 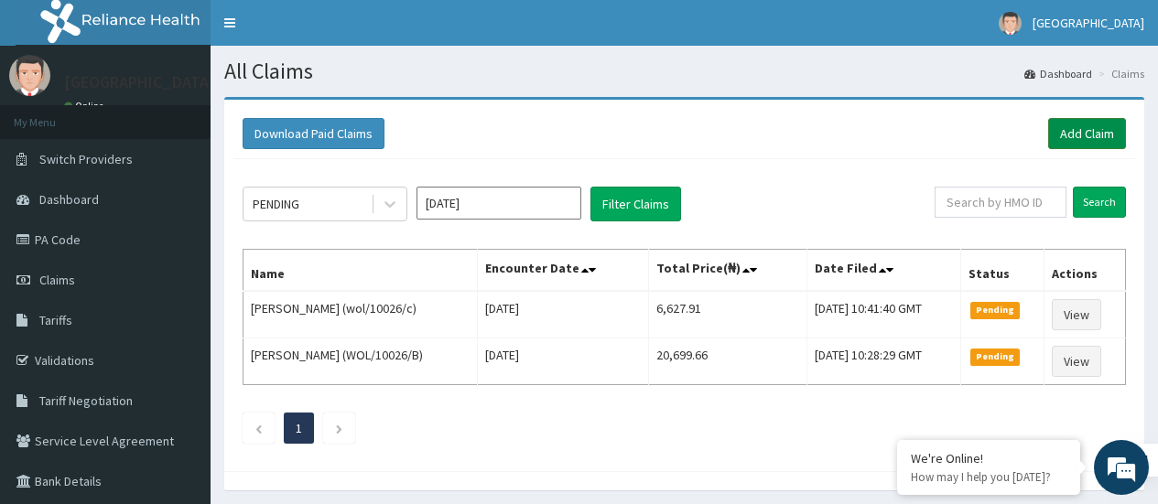 I want to click on th: Actions, so click(x=1085, y=271).